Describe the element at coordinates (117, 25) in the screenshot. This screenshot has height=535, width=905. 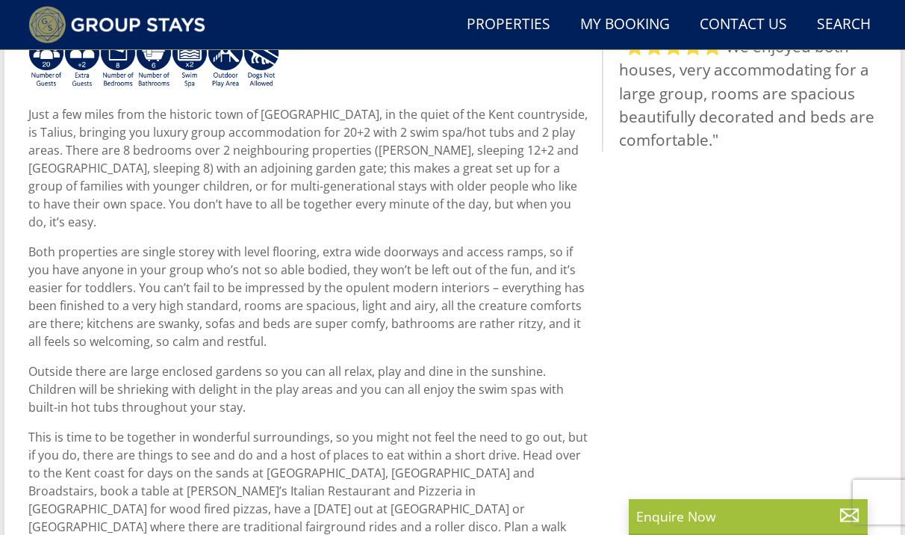
I see `img: Group Stays` at that location.